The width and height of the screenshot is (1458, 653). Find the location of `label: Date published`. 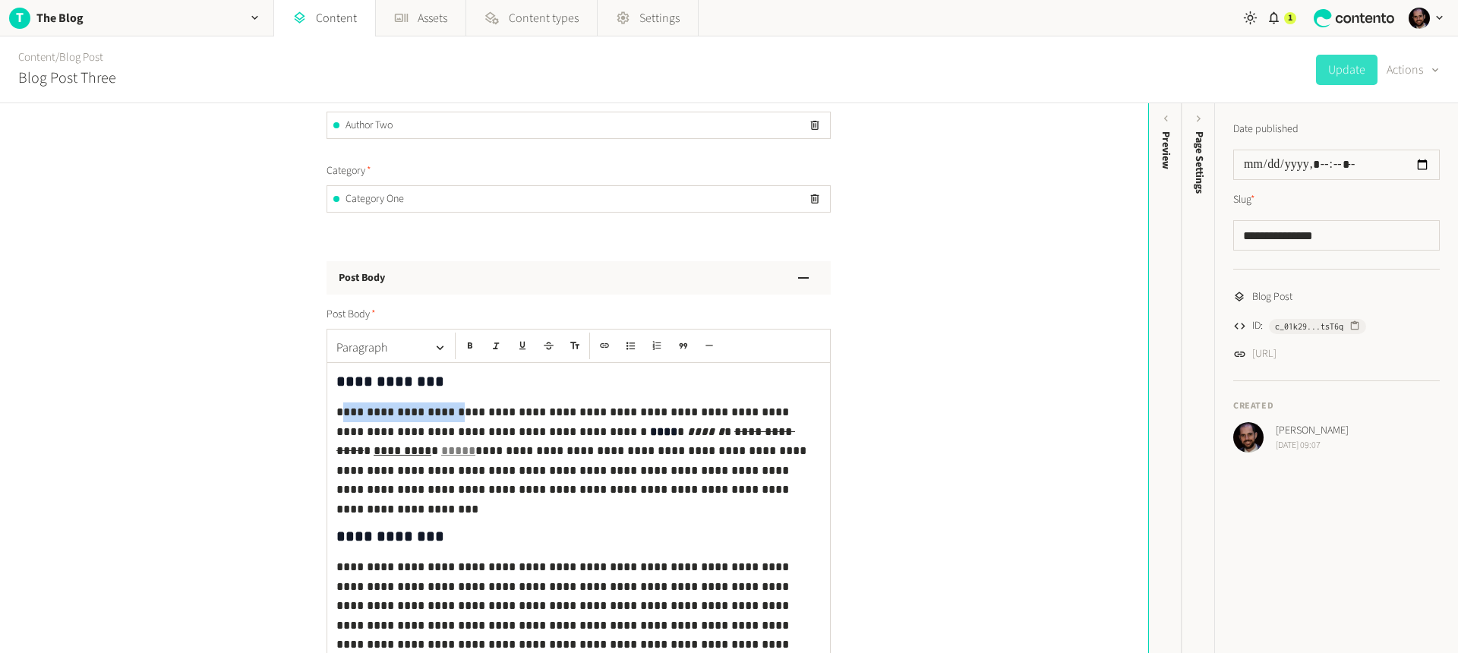

label: Date published is located at coordinates (1266, 129).